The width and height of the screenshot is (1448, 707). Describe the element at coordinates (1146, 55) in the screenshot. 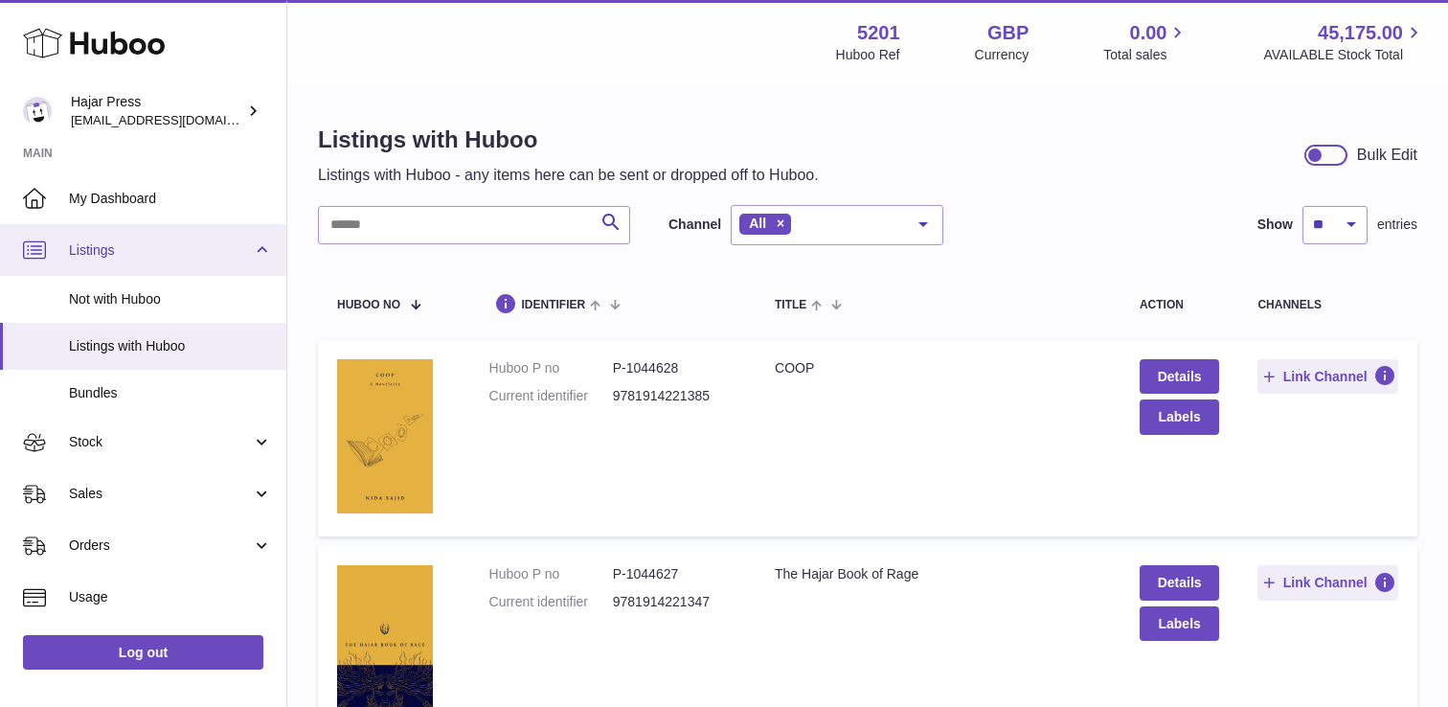

I see `span: Total sales` at that location.